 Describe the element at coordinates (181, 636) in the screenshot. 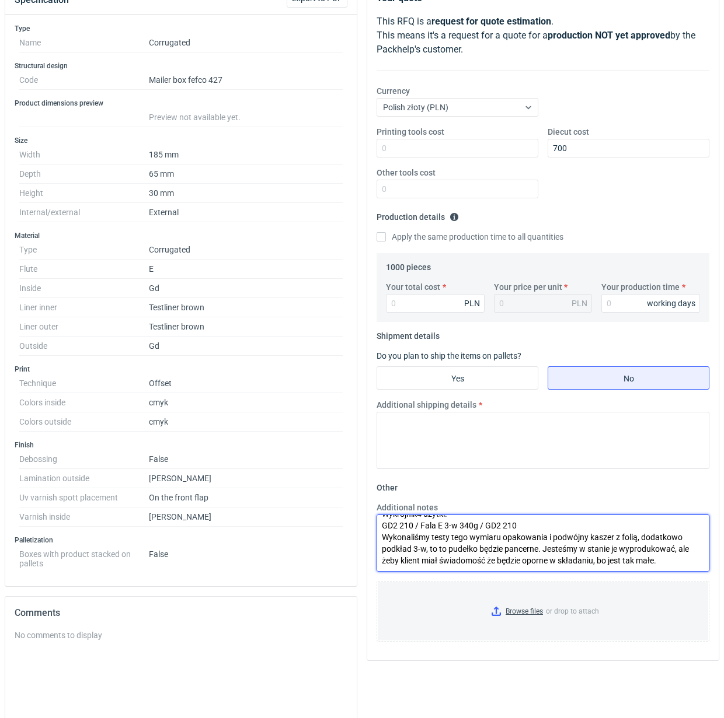

I see `div: No comments to display` at that location.